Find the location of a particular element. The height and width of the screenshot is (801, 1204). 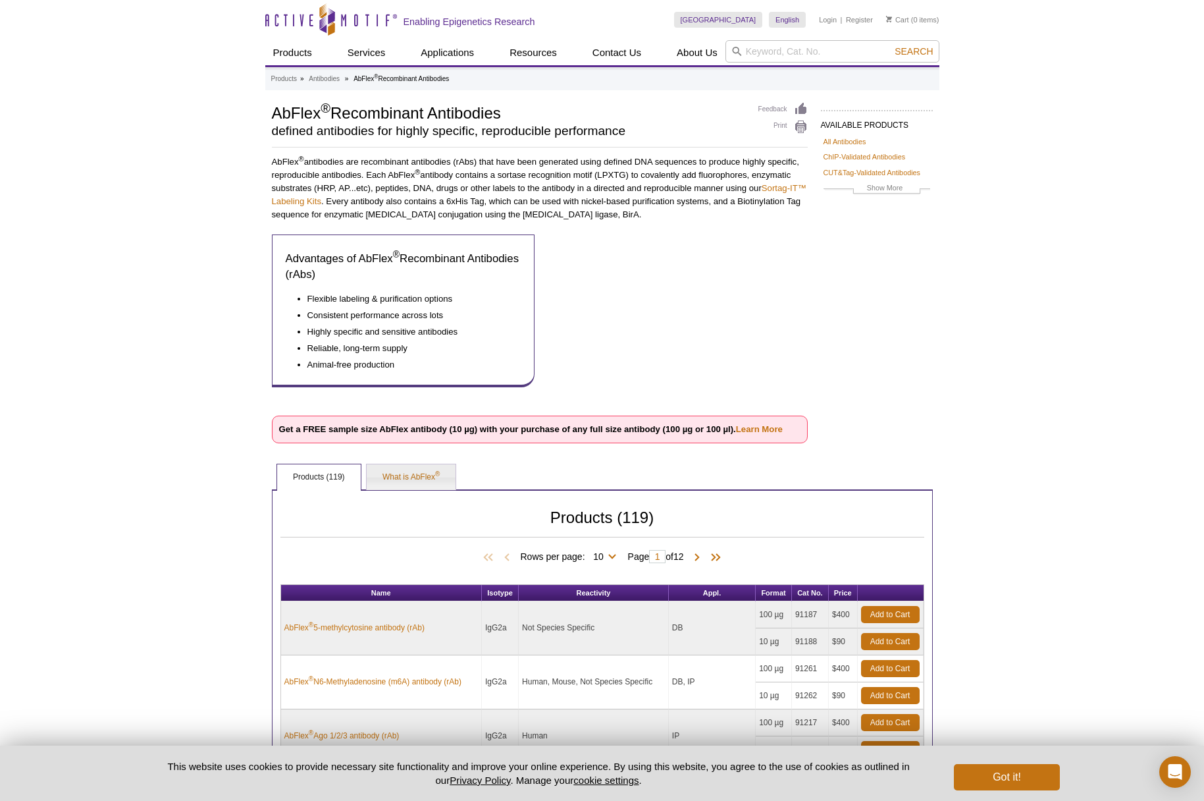

a: All Antibodies is located at coordinates (845, 142).